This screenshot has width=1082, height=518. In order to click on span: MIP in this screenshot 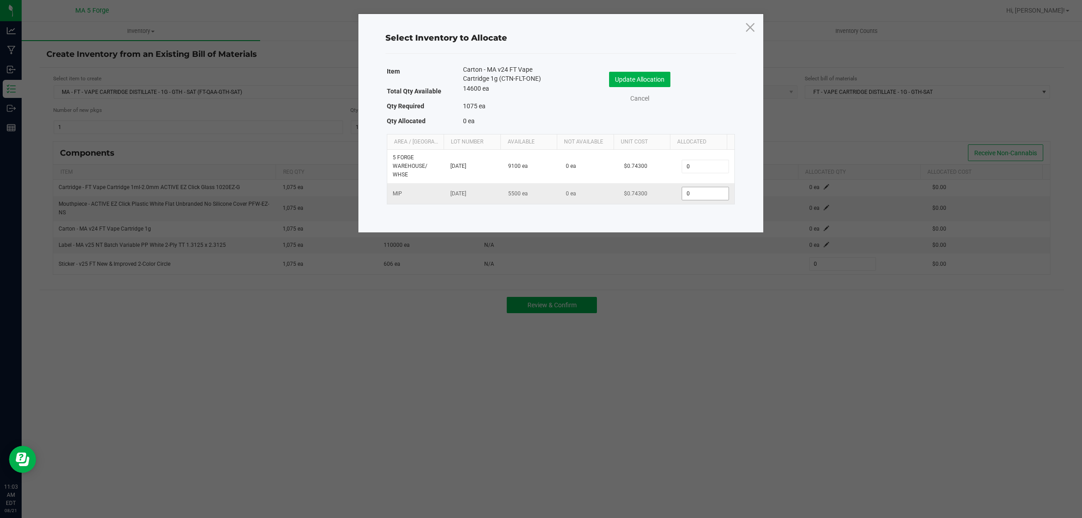, I will do `click(397, 193)`.